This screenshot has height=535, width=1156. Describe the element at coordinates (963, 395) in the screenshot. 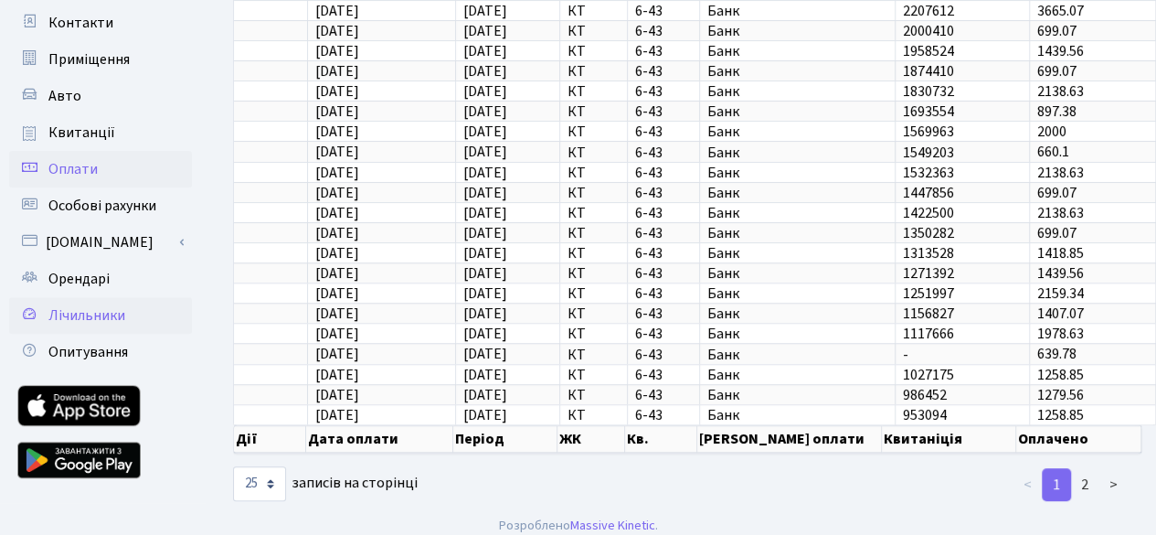

I see `span: 986452` at that location.